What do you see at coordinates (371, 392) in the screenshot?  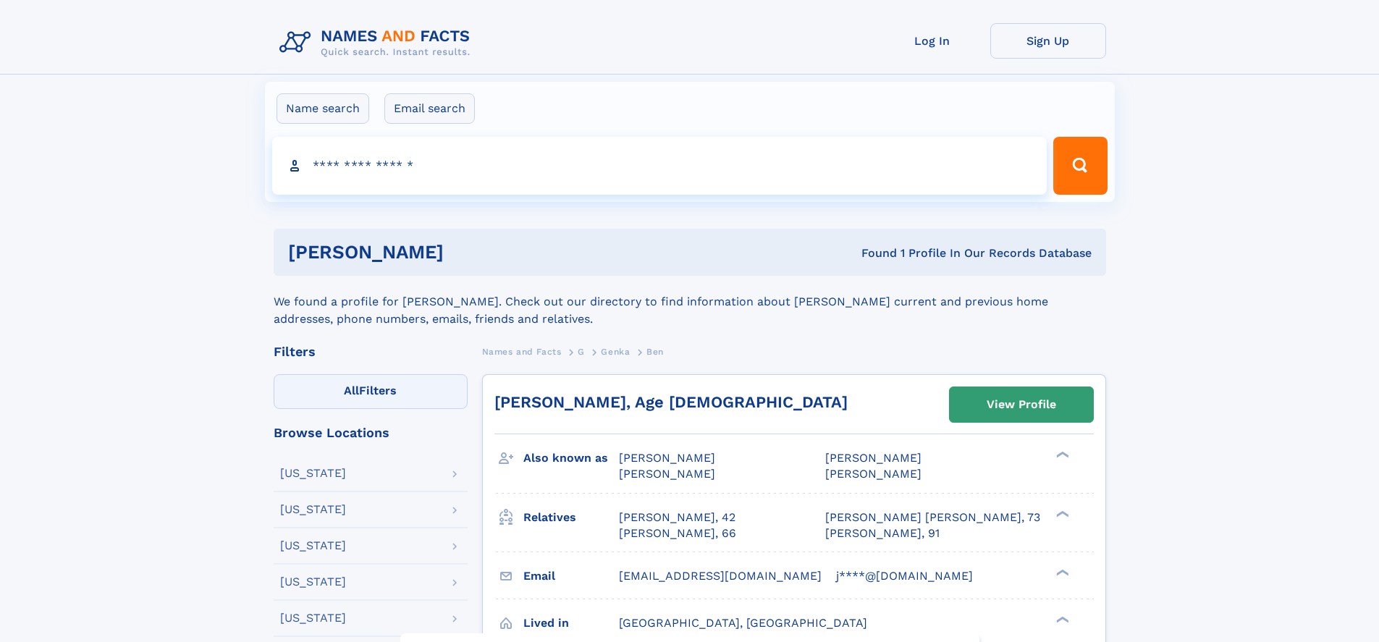 I see `label: Filters` at bounding box center [371, 392].